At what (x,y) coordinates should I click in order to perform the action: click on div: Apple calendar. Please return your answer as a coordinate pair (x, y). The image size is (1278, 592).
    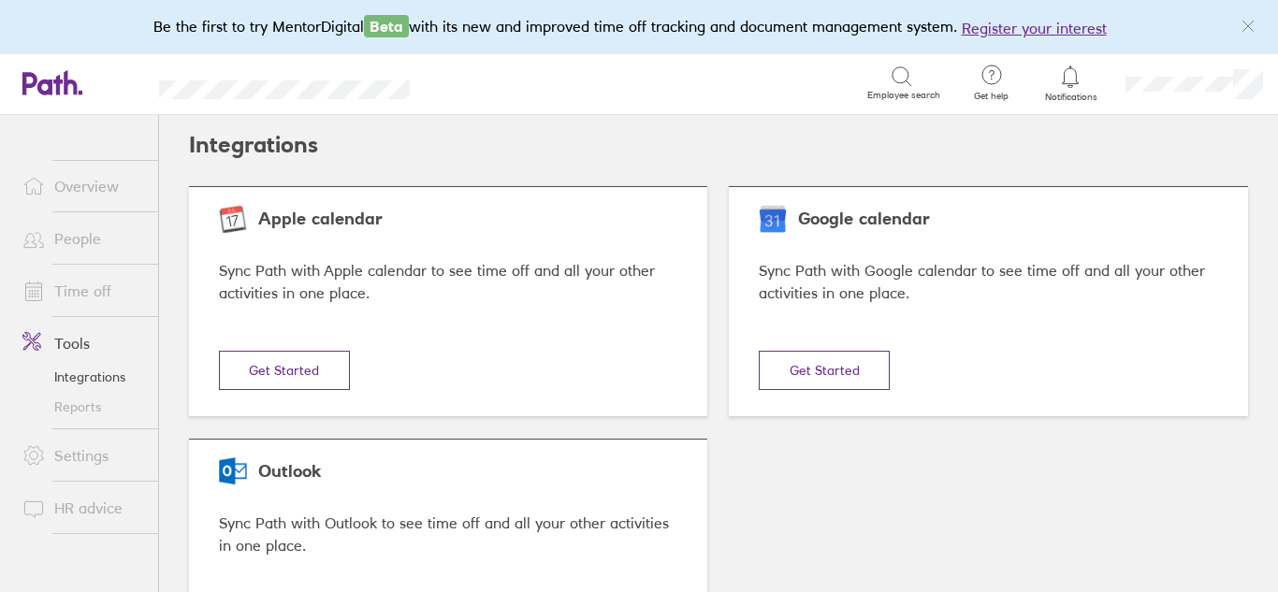
    Looking at the image, I should click on (448, 219).